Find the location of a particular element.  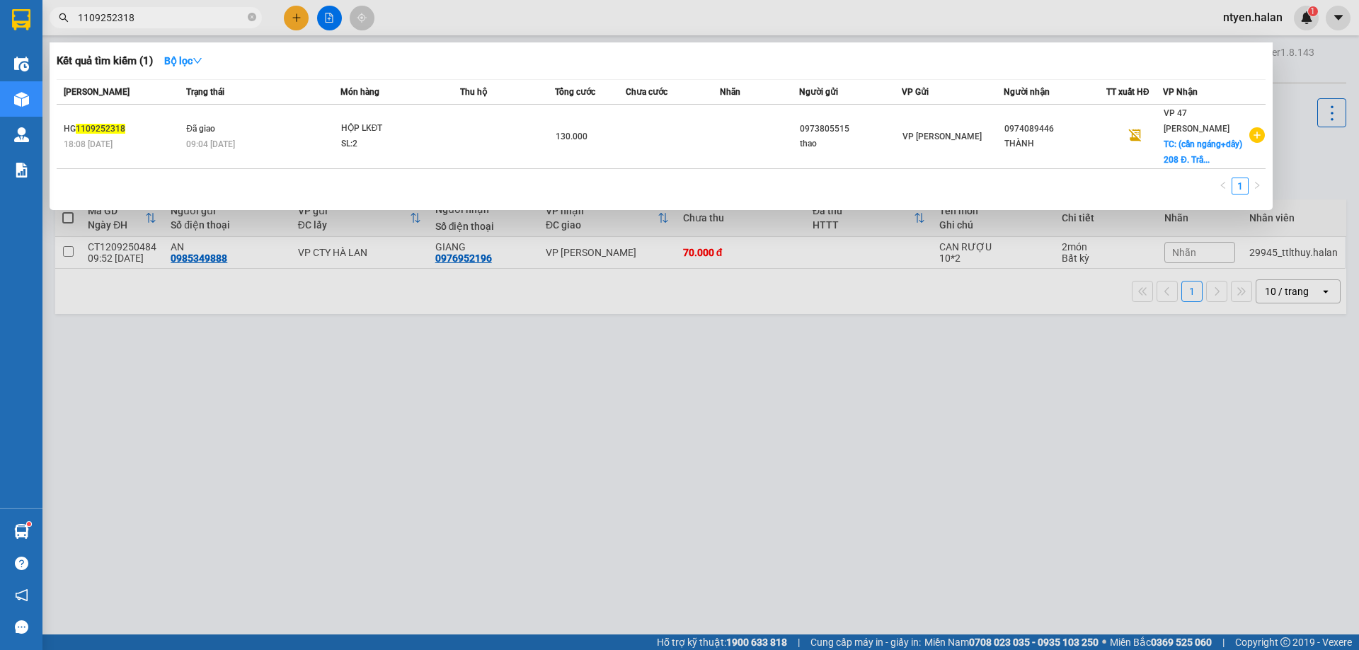

span: down is located at coordinates (197, 61).